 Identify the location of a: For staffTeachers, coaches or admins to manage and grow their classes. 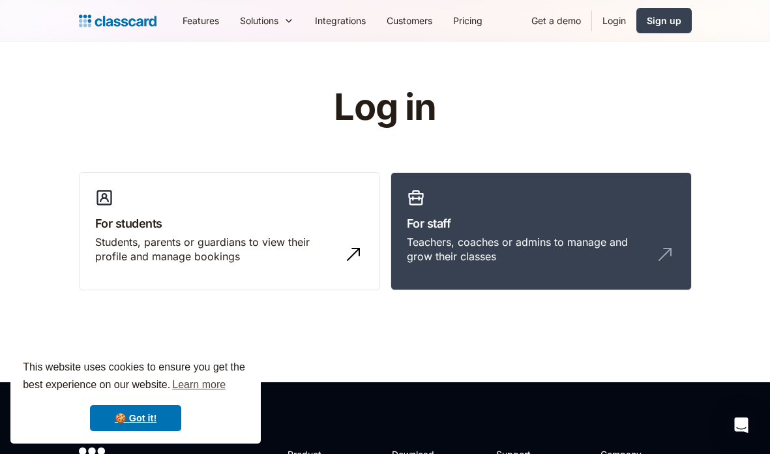
(541, 232).